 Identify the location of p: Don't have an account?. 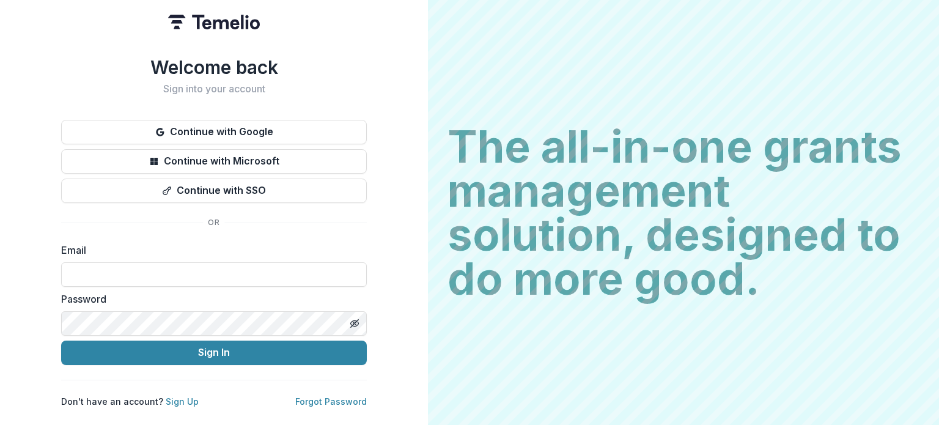
(130, 401).